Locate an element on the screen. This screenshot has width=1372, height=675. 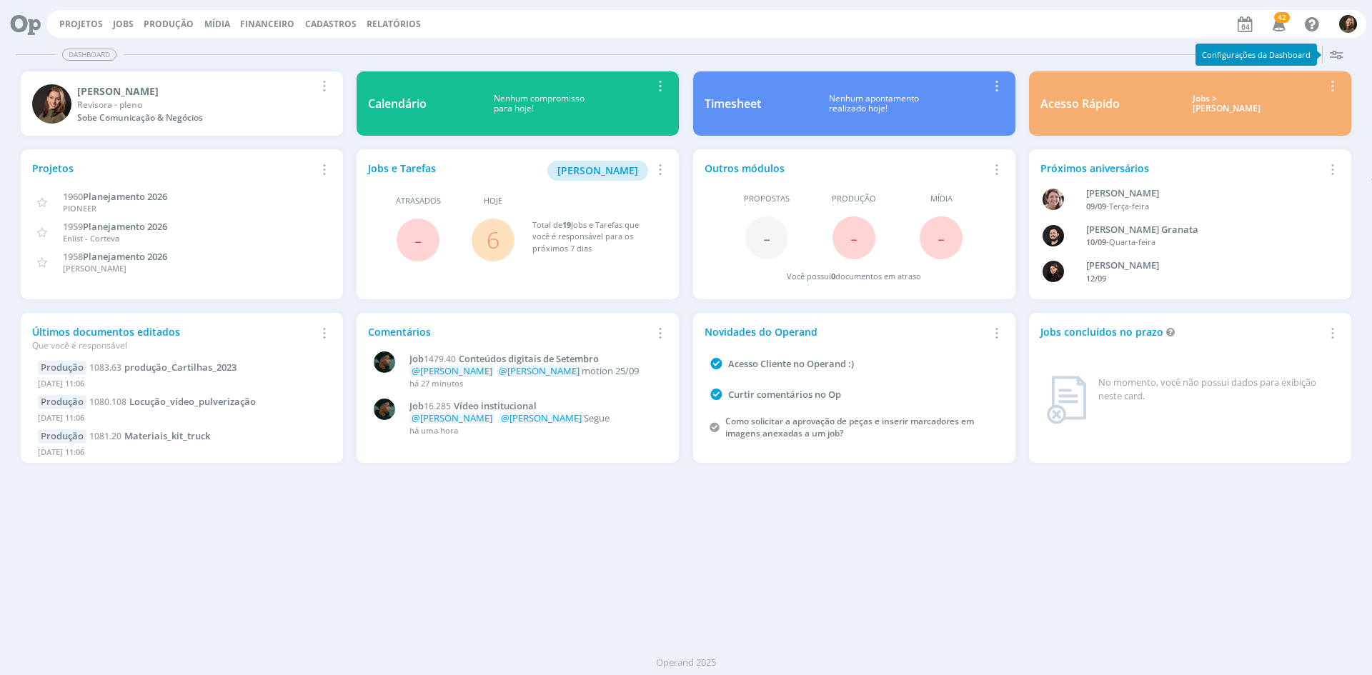
img: A is located at coordinates (1054, 199).